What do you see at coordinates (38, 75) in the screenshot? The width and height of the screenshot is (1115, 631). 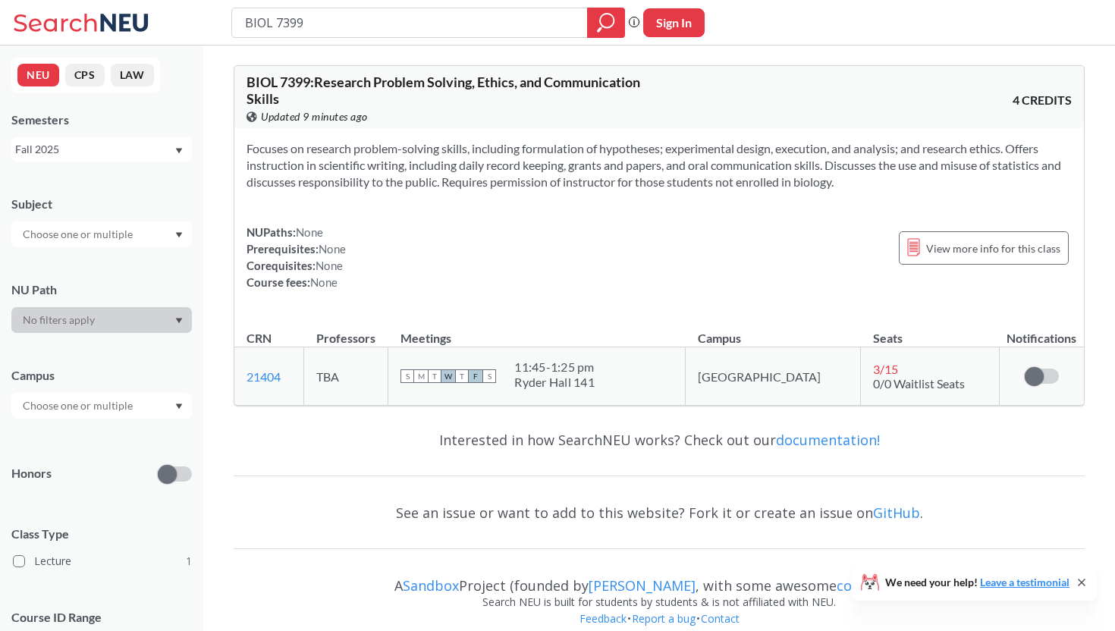 I see `button: NEU` at bounding box center [38, 75].